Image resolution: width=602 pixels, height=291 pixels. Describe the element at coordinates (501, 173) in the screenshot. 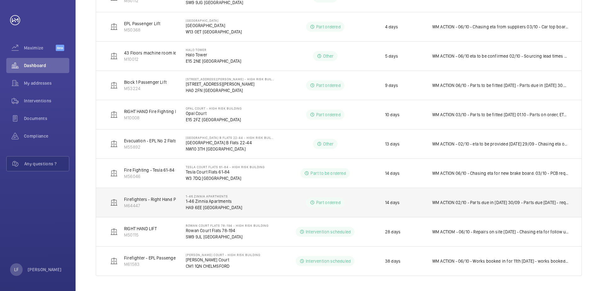

I see `p: WM ACTION 06/10 - Chasing eta for new brake board. 03/10 - PCB required, sourcing 02/10 - Repair ...` at that location.